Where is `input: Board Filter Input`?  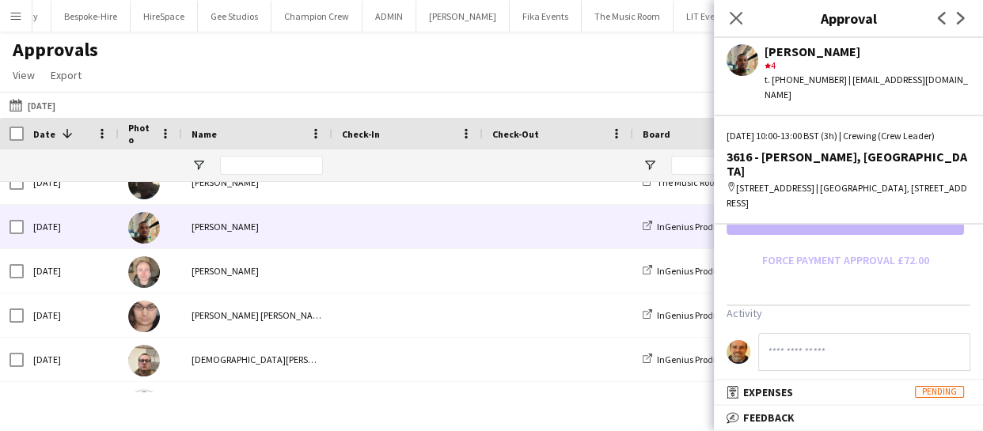 input: Board Filter Input is located at coordinates (727, 165).